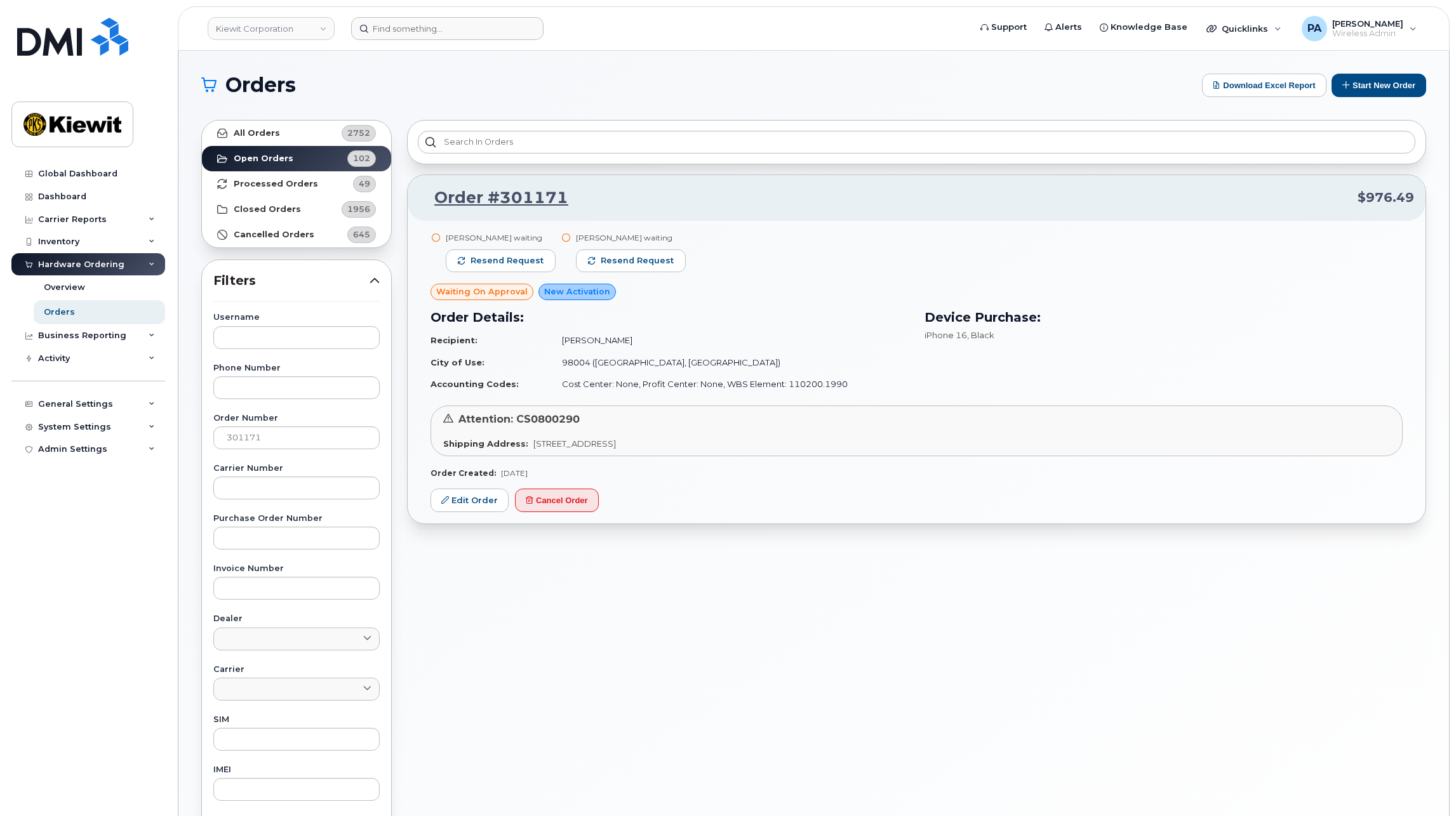  Describe the element at coordinates (980, 335) in the screenshot. I see `span: , Black` at that location.